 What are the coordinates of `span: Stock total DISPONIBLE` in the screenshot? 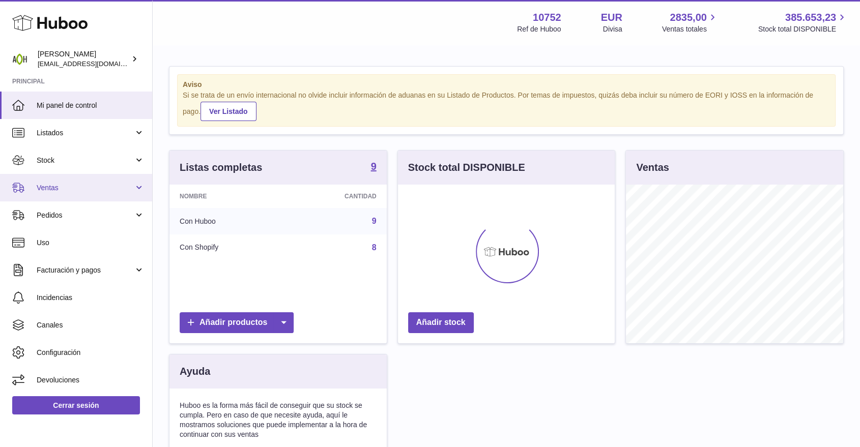 It's located at (803, 29).